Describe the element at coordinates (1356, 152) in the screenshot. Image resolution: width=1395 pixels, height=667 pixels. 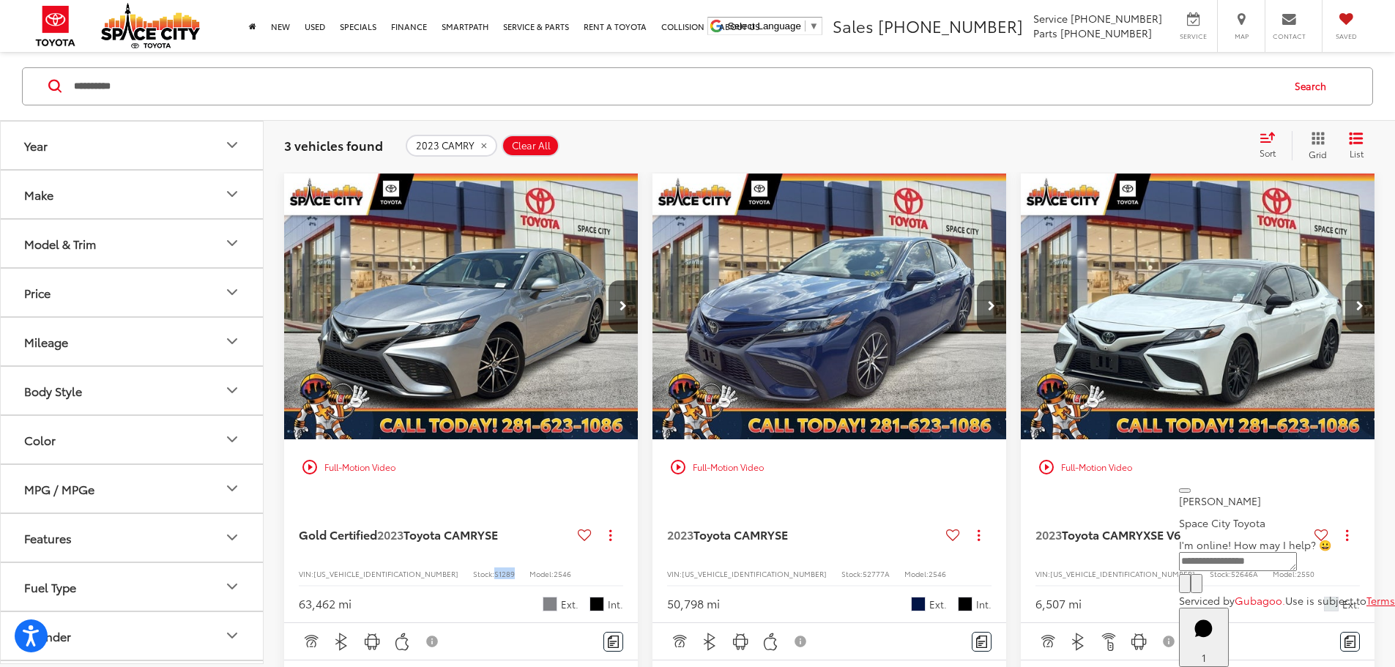
I see `span: List` at that location.